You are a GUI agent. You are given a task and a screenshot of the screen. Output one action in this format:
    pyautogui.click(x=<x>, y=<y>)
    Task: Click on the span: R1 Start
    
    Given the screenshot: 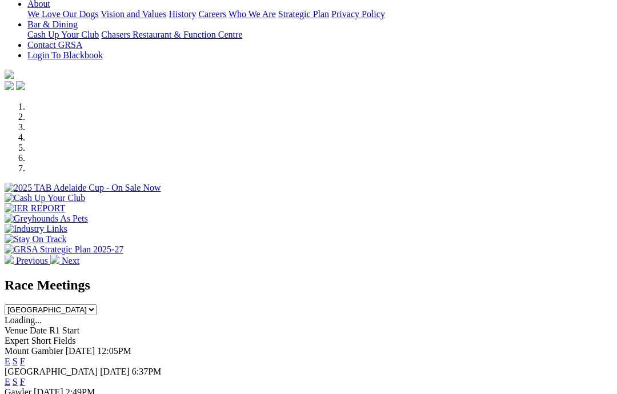 What is the action you would take?
    pyautogui.click(x=64, y=330)
    